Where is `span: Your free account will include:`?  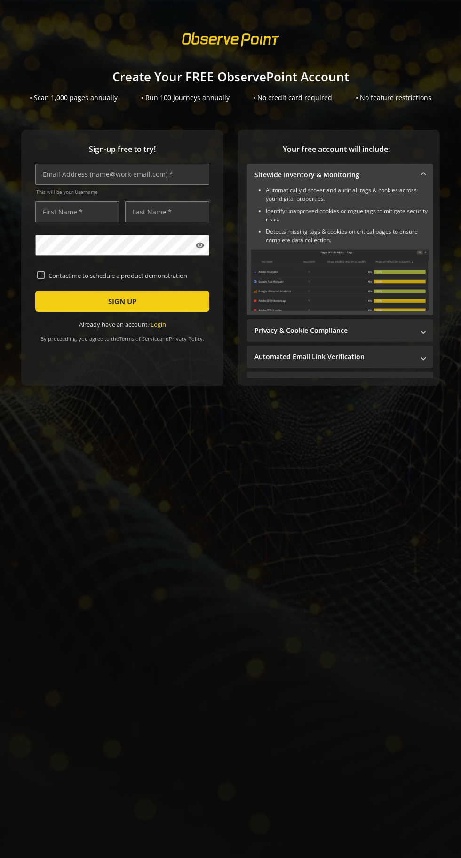 span: Your free account will include: is located at coordinates (336, 149).